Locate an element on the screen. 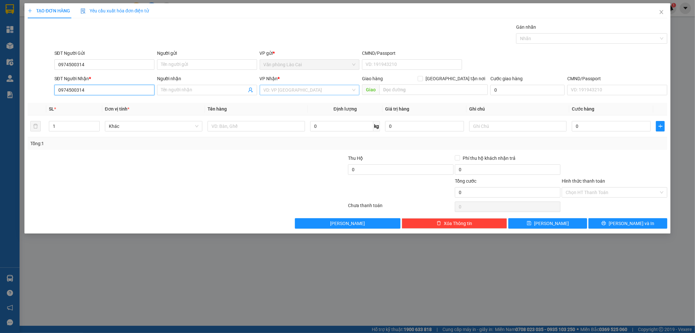  span: Xóa Thông tin is located at coordinates (458, 223).